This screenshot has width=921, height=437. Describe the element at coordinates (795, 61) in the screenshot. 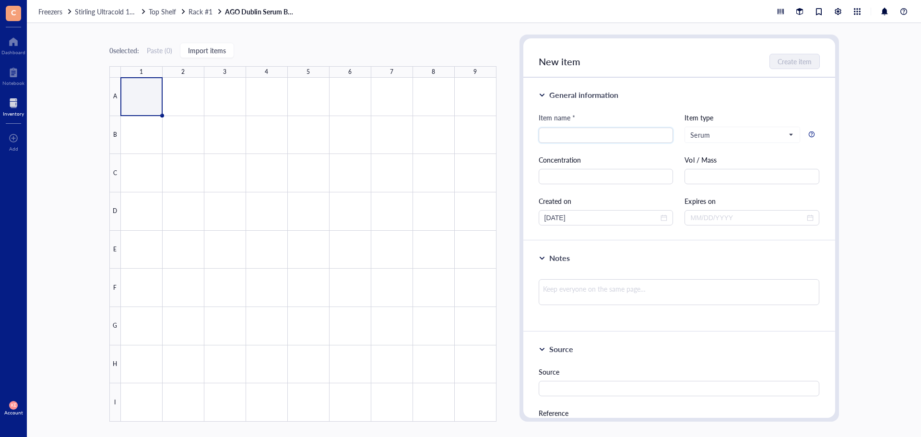

I see `button: Create item` at that location.